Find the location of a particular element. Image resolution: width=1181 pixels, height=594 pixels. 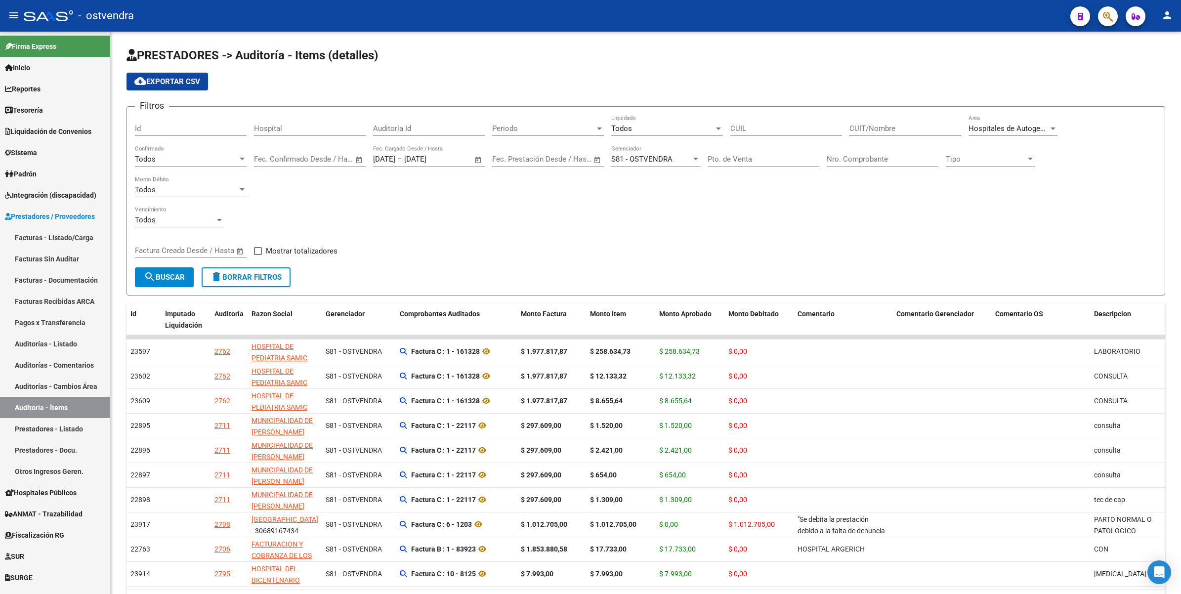

mat-icon: search is located at coordinates (150, 277).